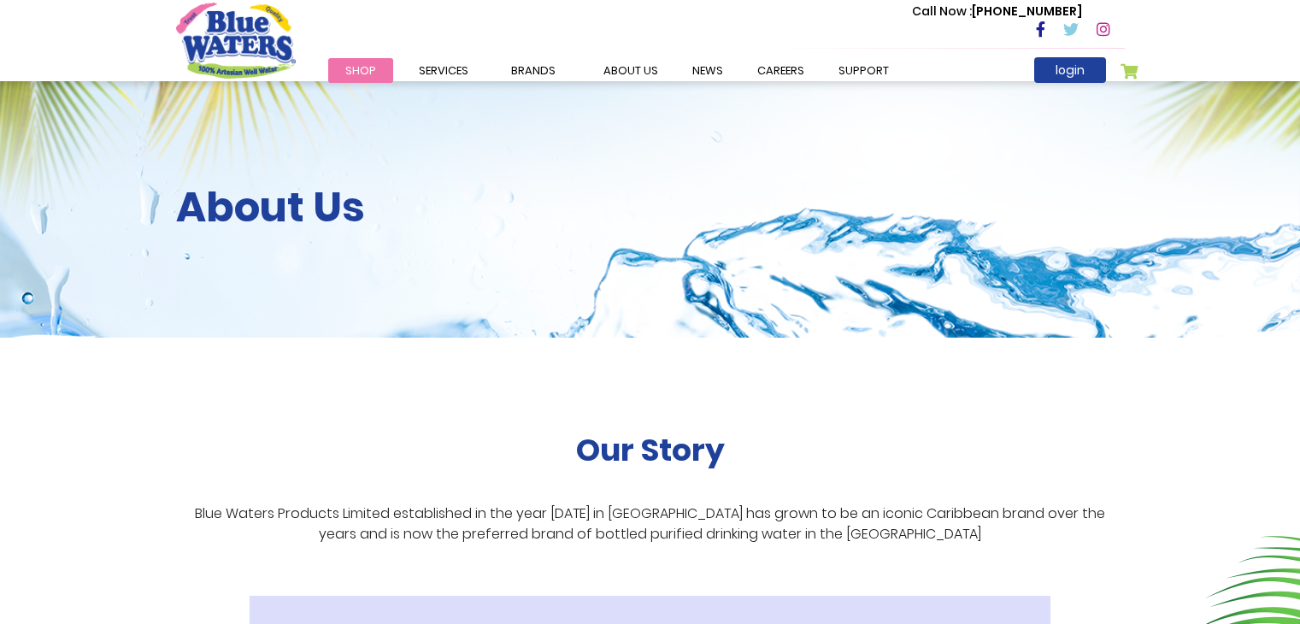 The width and height of the screenshot is (1300, 624). I want to click on a: News, so click(707, 70).